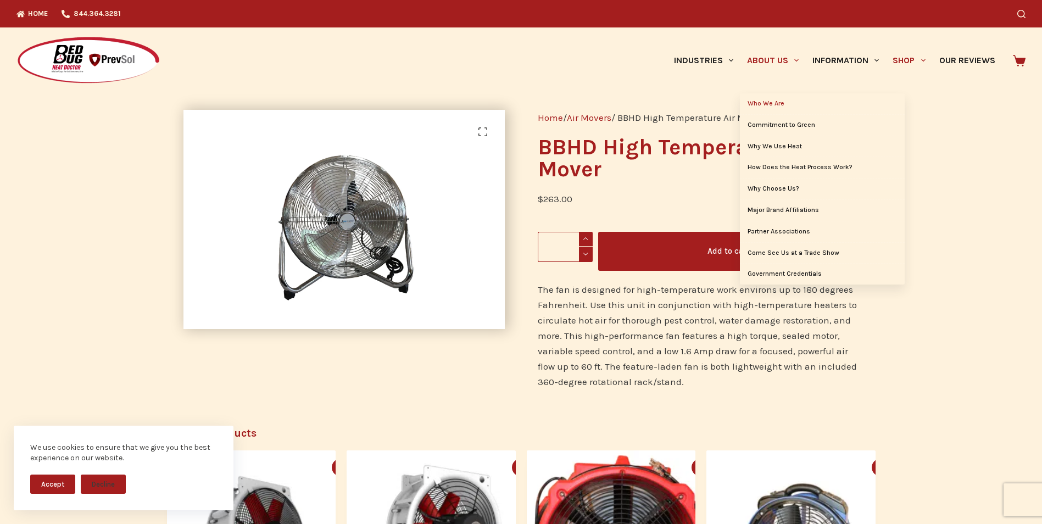  What do you see at coordinates (822, 125) in the screenshot?
I see `a: Commitment to Green` at bounding box center [822, 125].